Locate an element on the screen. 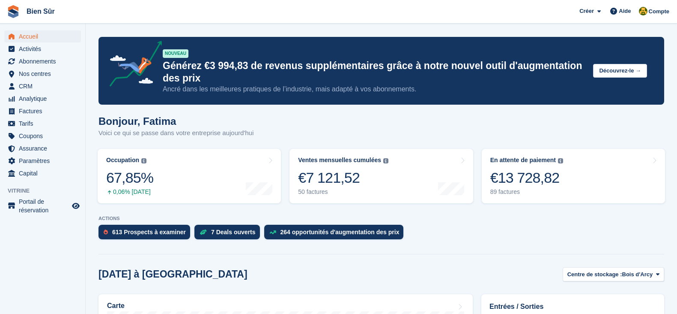  span: Activités is located at coordinates (45, 49).